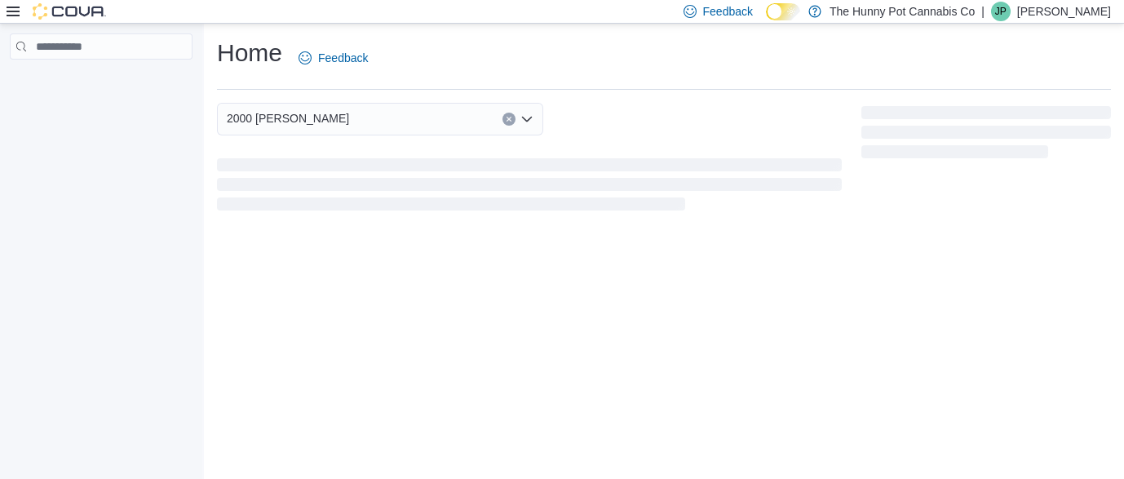 The height and width of the screenshot is (479, 1124). I want to click on button: Clear input, so click(509, 119).